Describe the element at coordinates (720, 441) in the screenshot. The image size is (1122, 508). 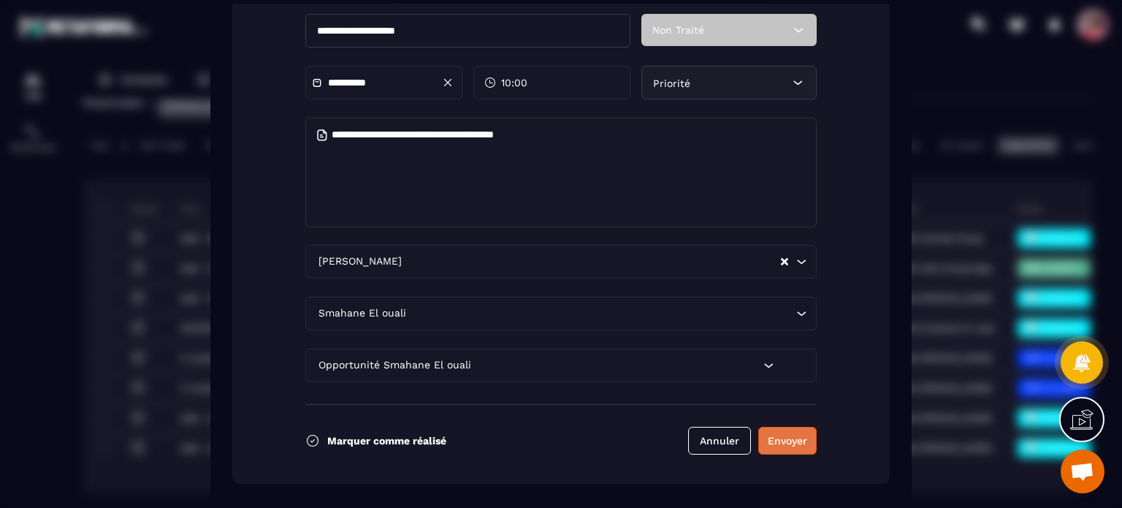
I see `button: Annuler` at that location.